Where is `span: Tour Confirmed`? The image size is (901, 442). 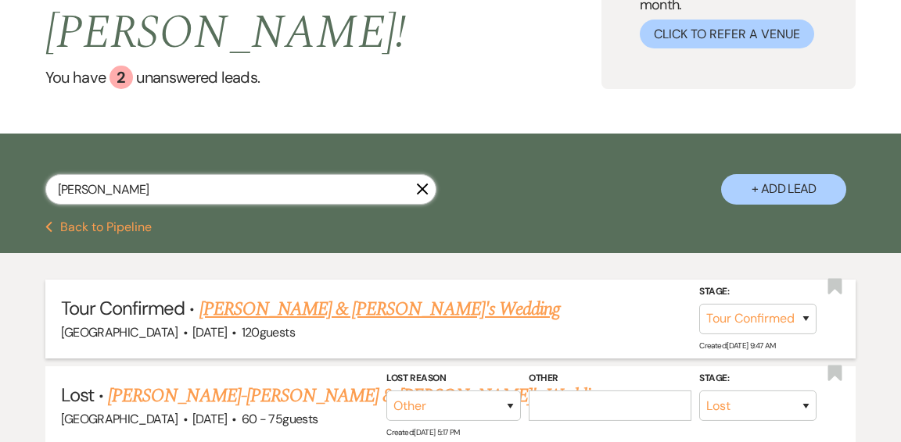
span: Tour Confirmed is located at coordinates (123, 308).